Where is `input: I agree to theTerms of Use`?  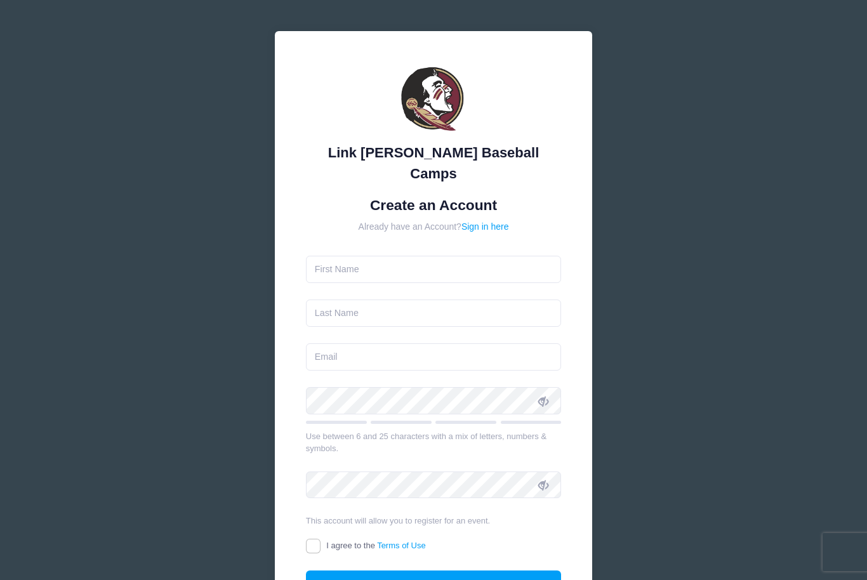
input: I agree to theTerms of Use is located at coordinates (313, 546).